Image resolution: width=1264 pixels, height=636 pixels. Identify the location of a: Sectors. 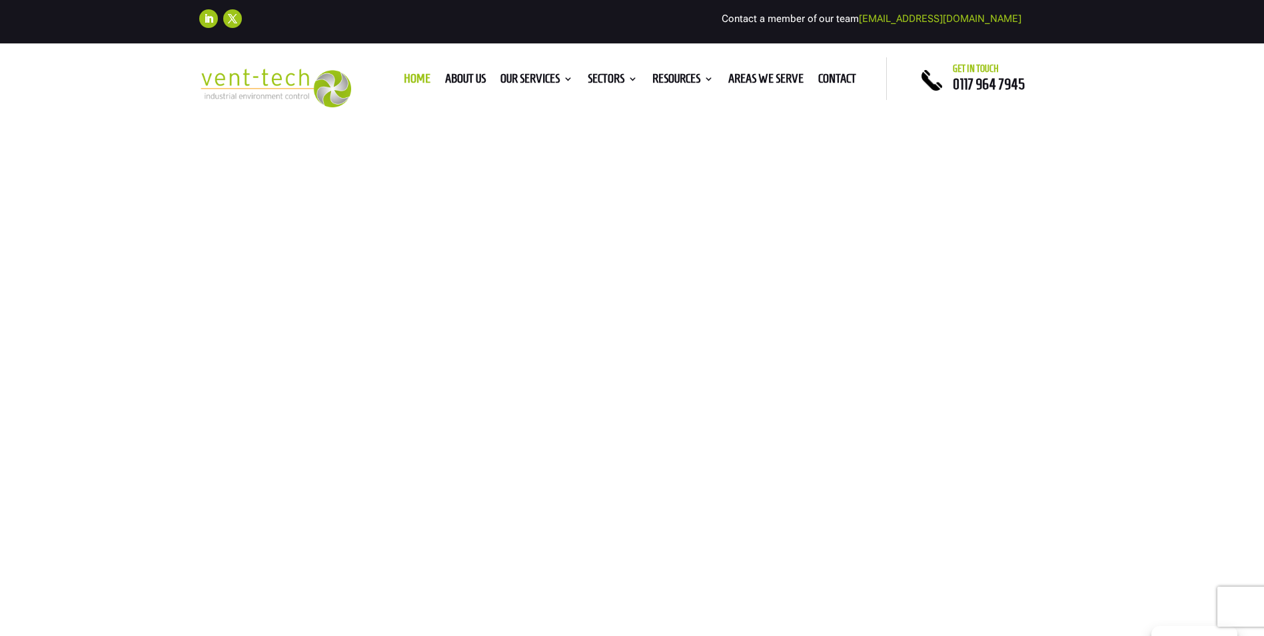
(612, 81).